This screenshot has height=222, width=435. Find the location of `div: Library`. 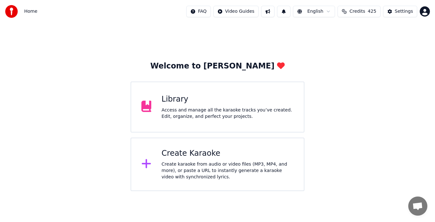

div: Library is located at coordinates (227, 99).